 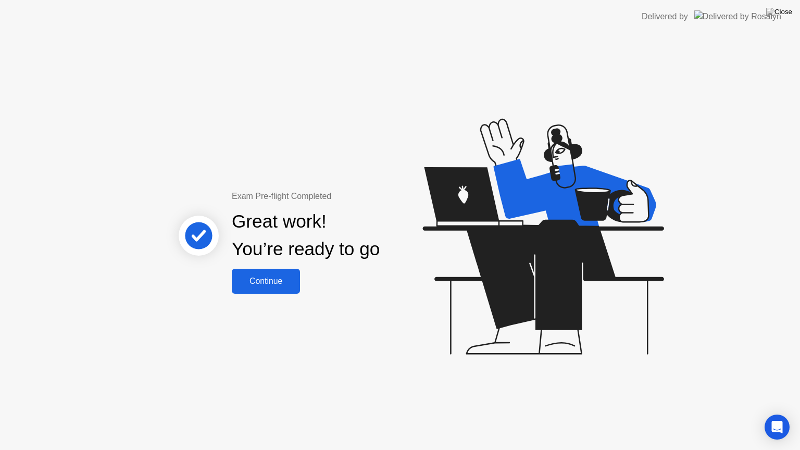 What do you see at coordinates (306, 235) in the screenshot?
I see `div: Great work! You’re ready to go` at bounding box center [306, 235].